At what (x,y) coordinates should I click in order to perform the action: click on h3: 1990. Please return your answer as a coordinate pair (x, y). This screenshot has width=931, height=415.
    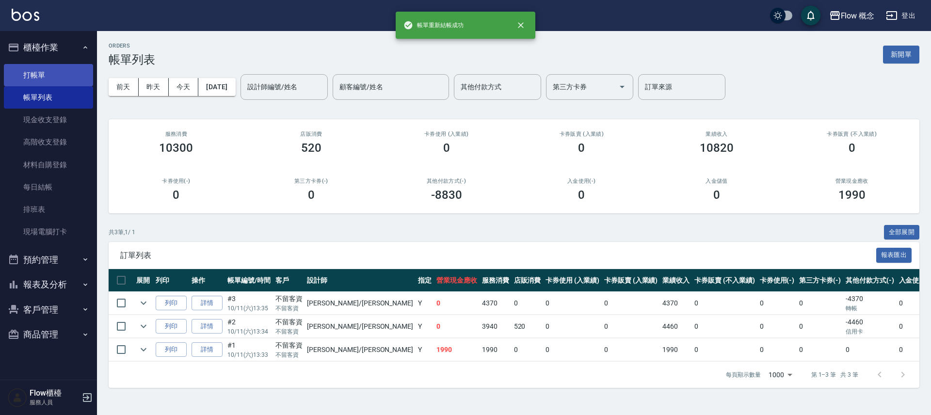
    Looking at the image, I should click on (852, 195).